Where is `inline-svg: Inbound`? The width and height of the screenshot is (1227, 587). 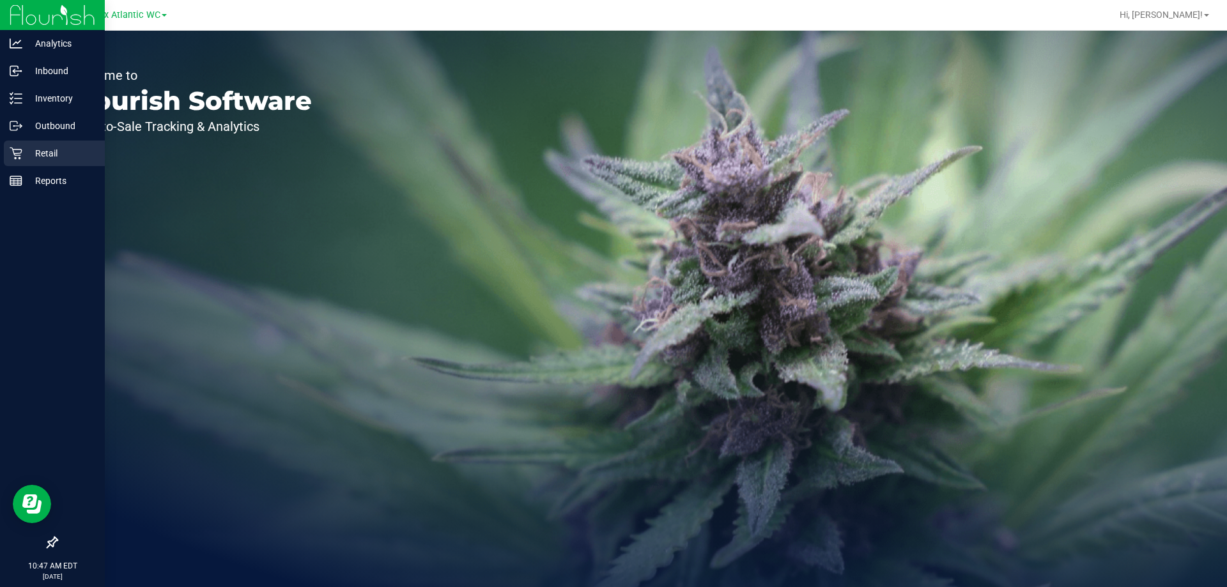
inline-svg: Inbound is located at coordinates (16, 71).